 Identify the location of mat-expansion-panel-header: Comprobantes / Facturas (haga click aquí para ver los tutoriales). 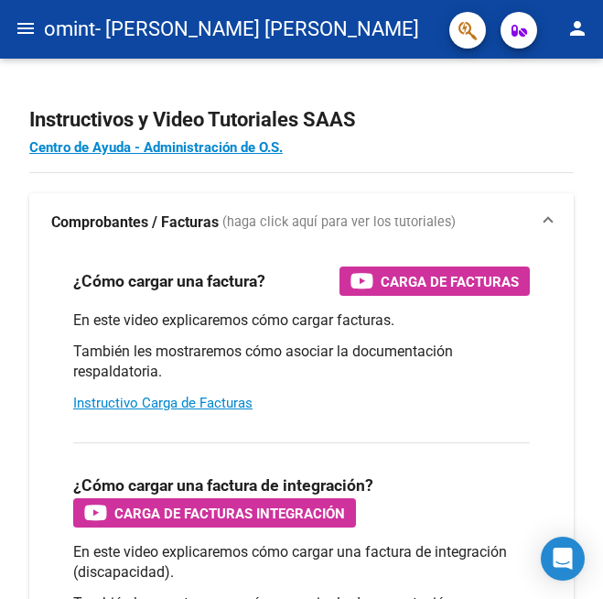
(301, 222).